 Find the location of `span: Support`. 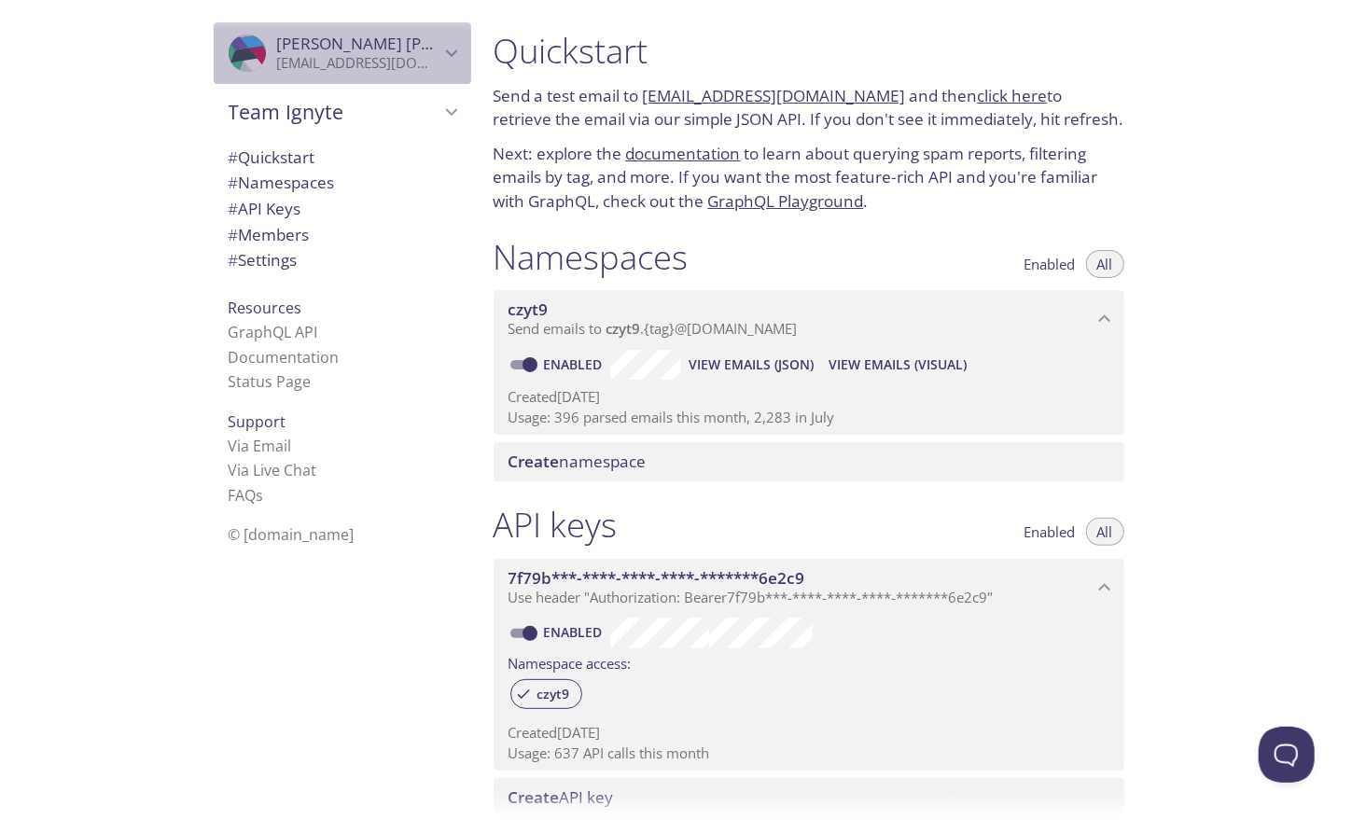

span: Support is located at coordinates (257, 422).